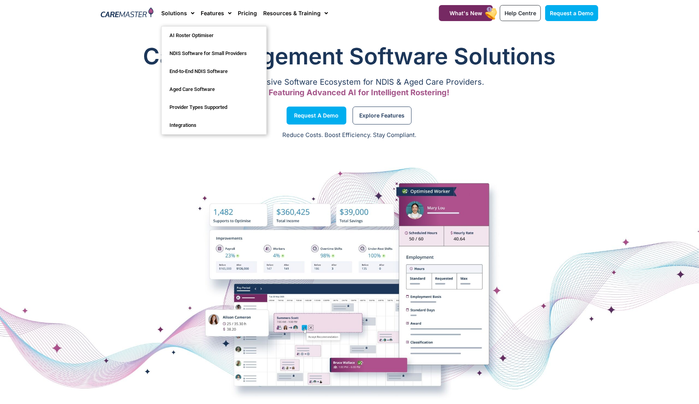 The image size is (699, 404). What do you see at coordinates (382, 116) in the screenshot?
I see `span: Explore Features` at bounding box center [382, 116].